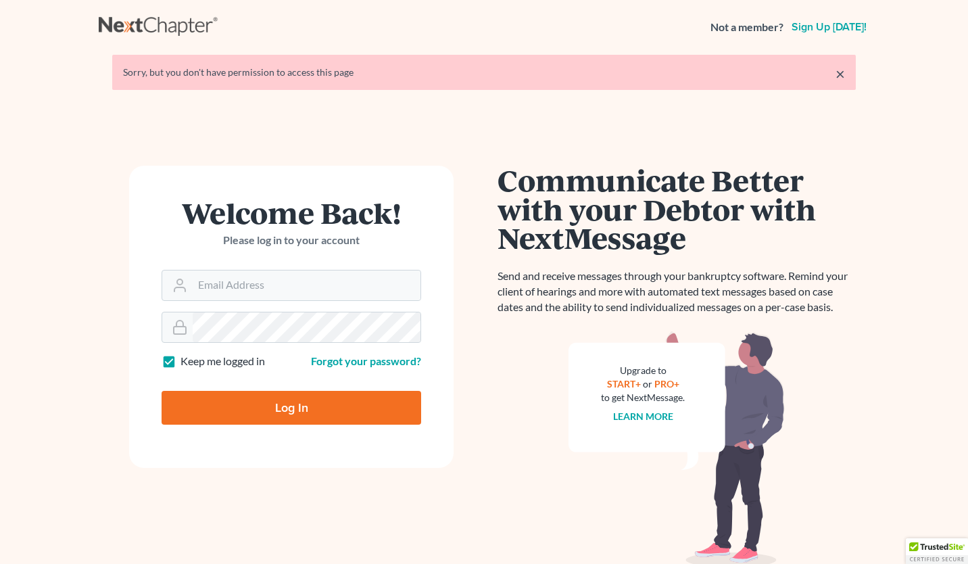 The image size is (968, 564). What do you see at coordinates (647, 383) in the screenshot?
I see `span: or` at bounding box center [647, 383].